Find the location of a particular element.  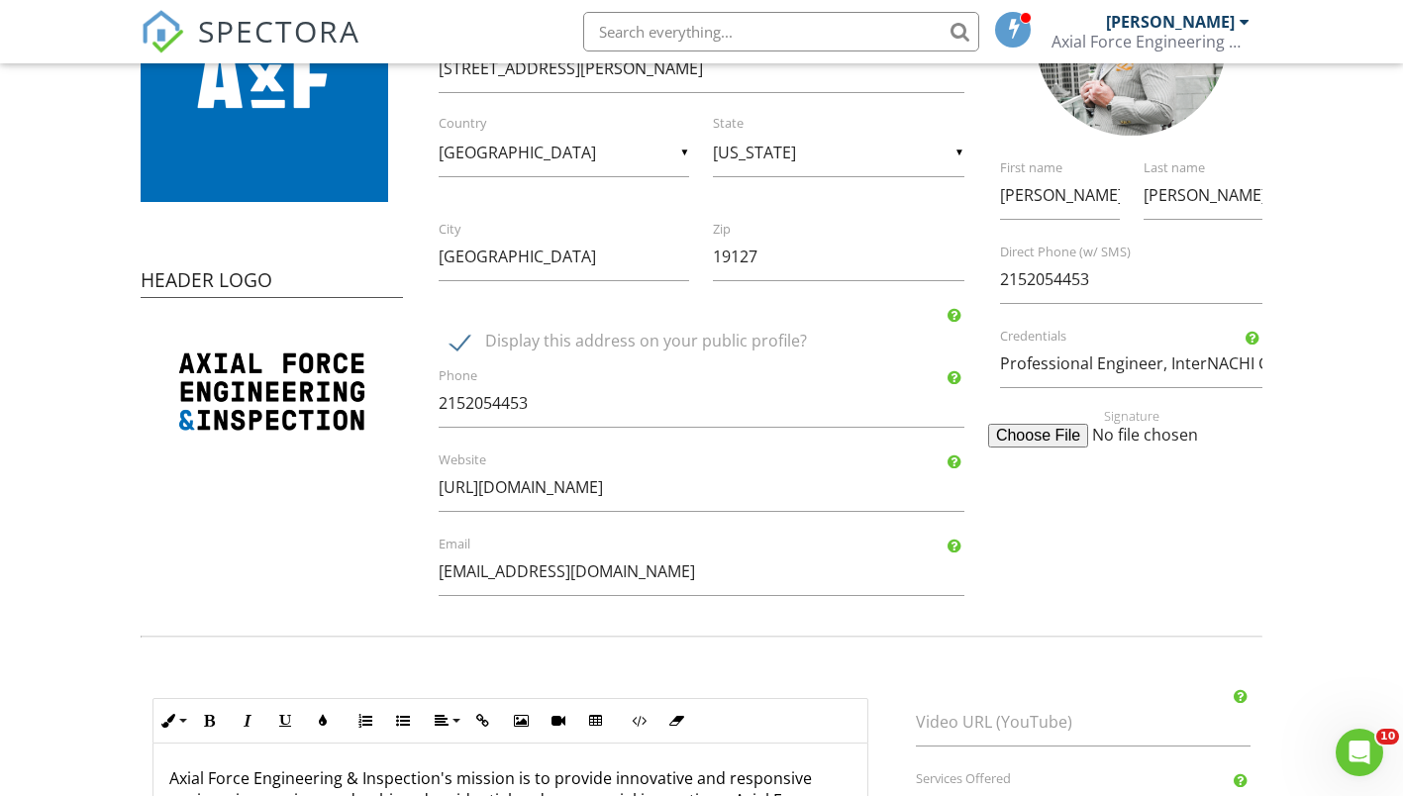

label: Direct Phone (w/ SMS) is located at coordinates (1143, 252).